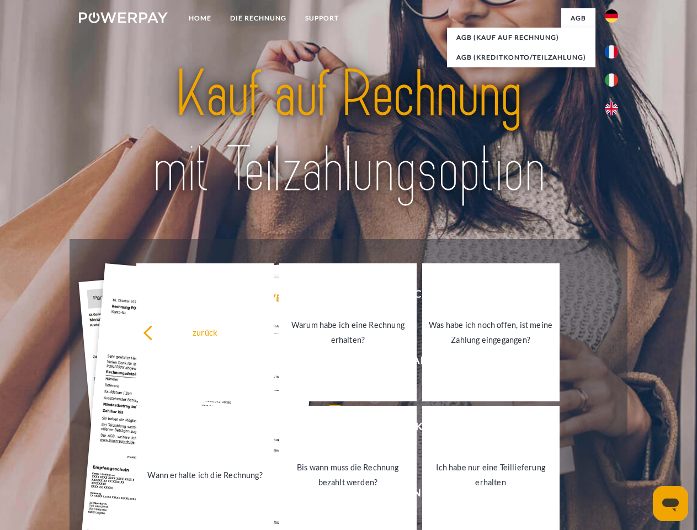 This screenshot has width=697, height=530. Describe the element at coordinates (491, 332) in the screenshot. I see `a: Was habe ich noch offen, ist meine Zahlung eingegangen?` at that location.